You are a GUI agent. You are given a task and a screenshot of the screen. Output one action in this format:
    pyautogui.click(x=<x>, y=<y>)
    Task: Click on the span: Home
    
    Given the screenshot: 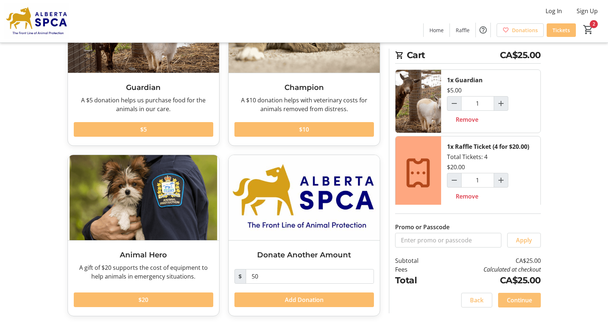 What is the action you would take?
    pyautogui.click(x=436, y=30)
    